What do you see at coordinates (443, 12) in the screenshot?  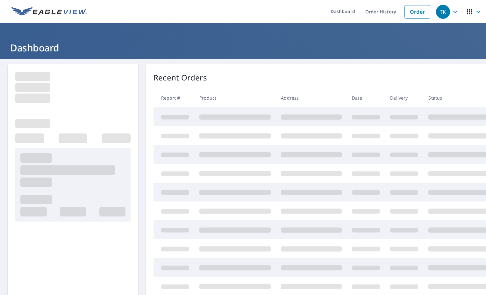 I see `div: TK` at bounding box center [443, 12].